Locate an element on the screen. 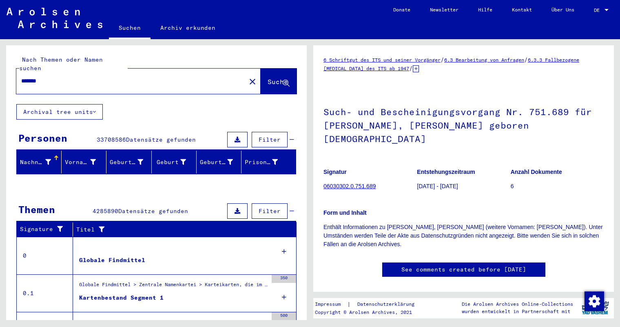 This screenshot has height=327, width=620. p: 6 is located at coordinates (557, 186).